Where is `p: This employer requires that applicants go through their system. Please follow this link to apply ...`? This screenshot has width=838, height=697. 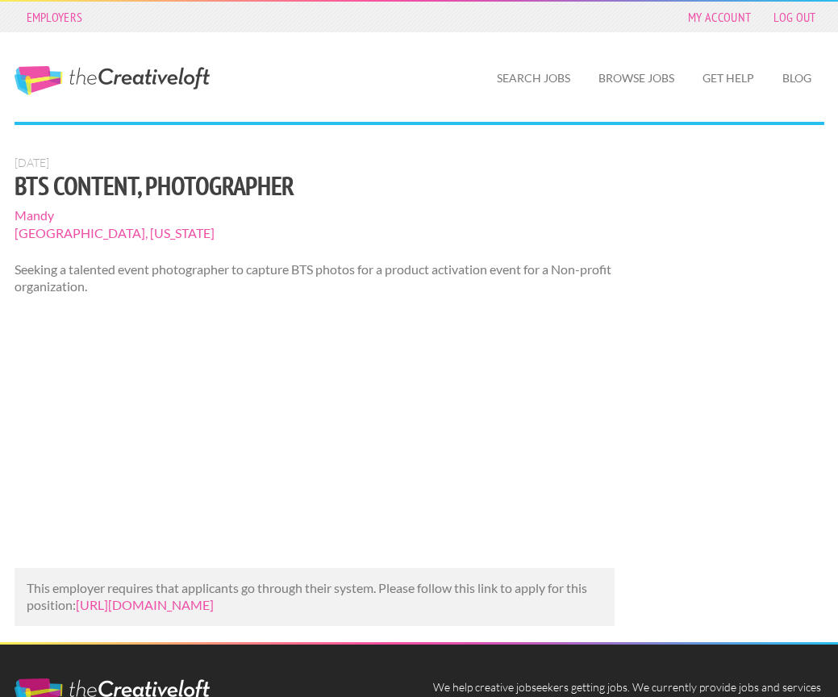 p: This employer requires that applicants go through their system. Please follow this link to apply ... is located at coordinates (315, 597).